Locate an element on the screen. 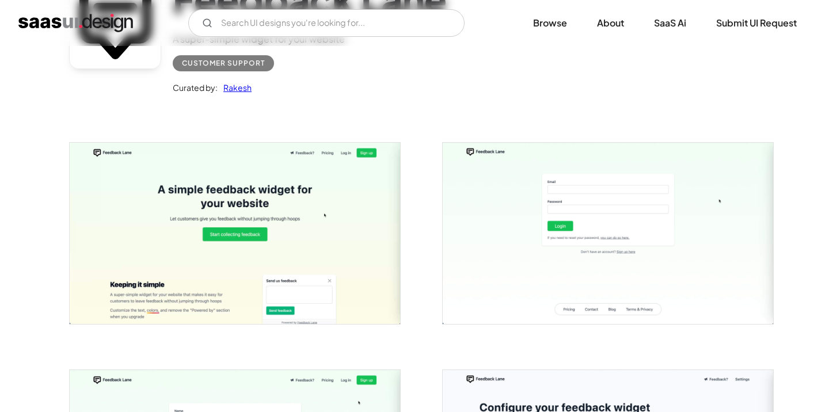 This screenshot has height=412, width=829. a: Submit UI Request is located at coordinates (757, 23).